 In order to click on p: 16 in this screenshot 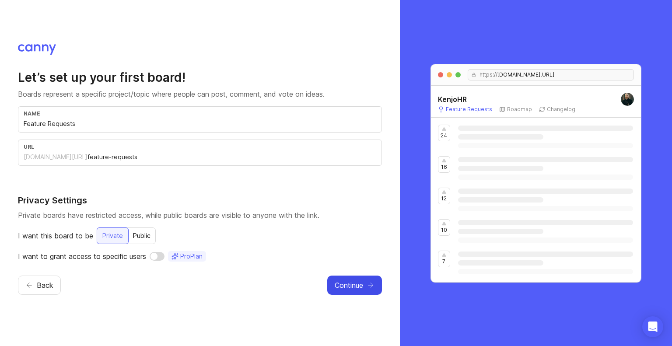, I will do `click(444, 167)`.